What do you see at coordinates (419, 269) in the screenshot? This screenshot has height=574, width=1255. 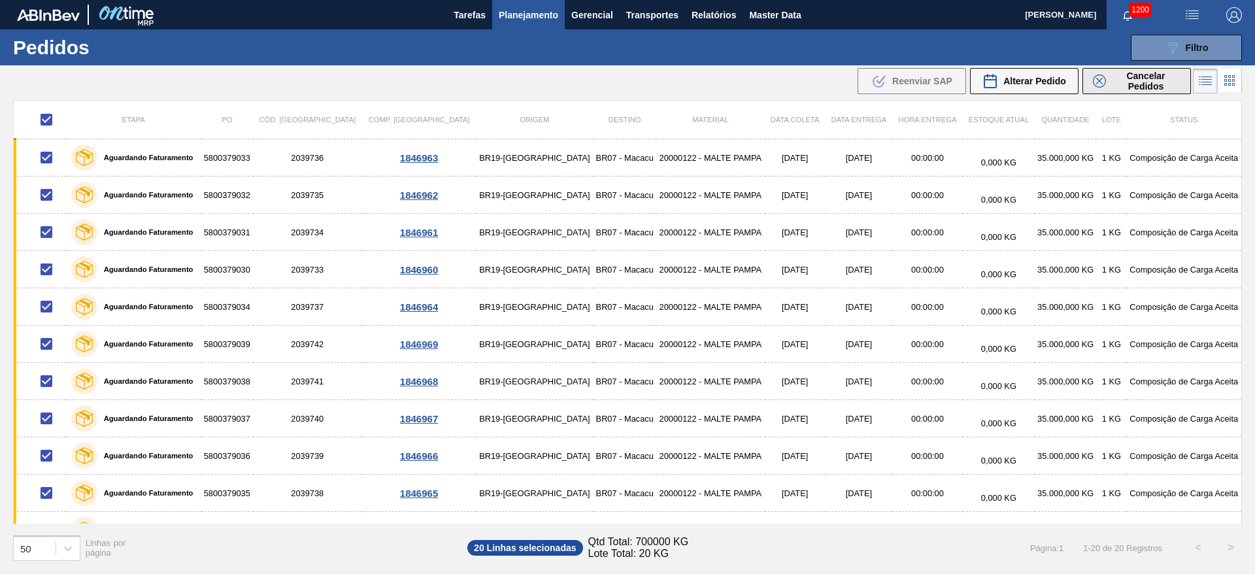 I see `div: 1846960` at bounding box center [419, 269].